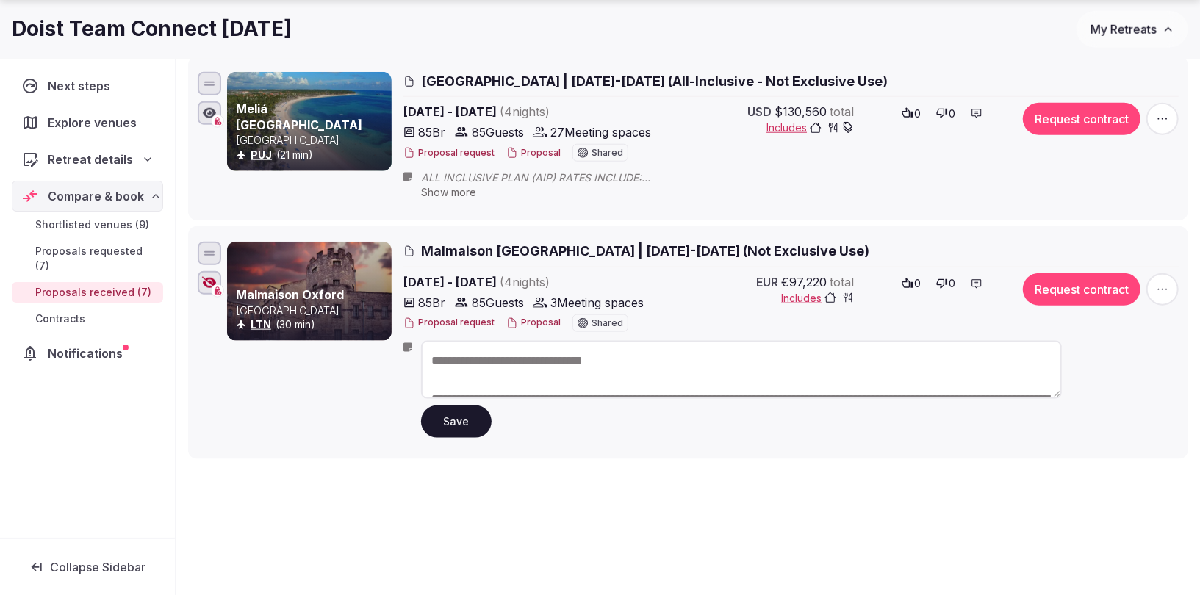 This screenshot has width=1200, height=595. I want to click on span: Proposals requested (7), so click(96, 259).